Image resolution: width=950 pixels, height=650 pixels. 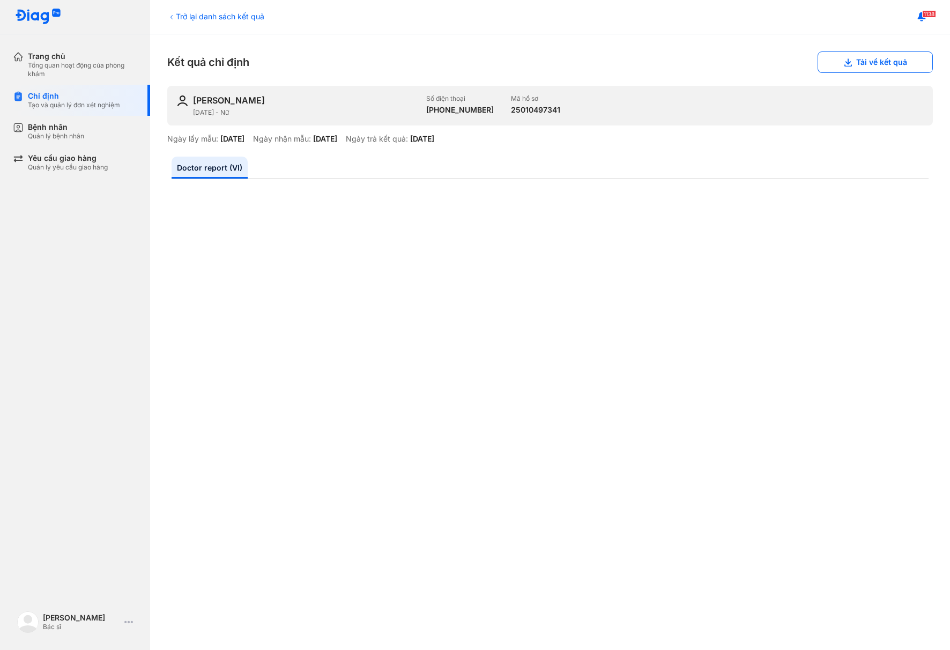 I want to click on div: Mã hồ sơ, so click(x=535, y=99).